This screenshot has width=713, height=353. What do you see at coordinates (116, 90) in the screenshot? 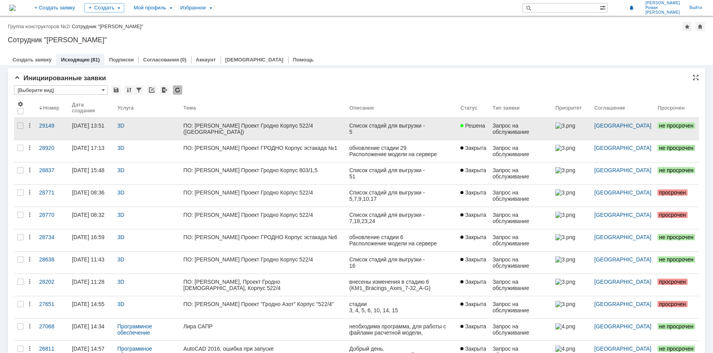
I see `div: Сохранить вид` at bounding box center [116, 90].